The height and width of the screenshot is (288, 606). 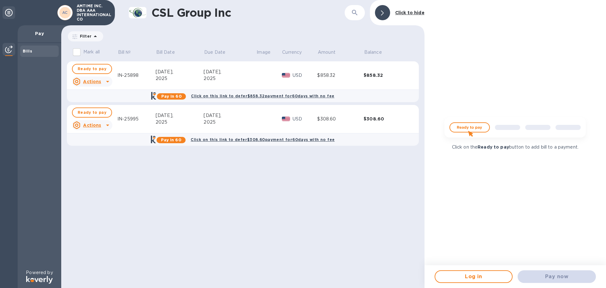 What do you see at coordinates (136, 119) in the screenshot?
I see `div: IN-25995` at bounding box center [136, 119].